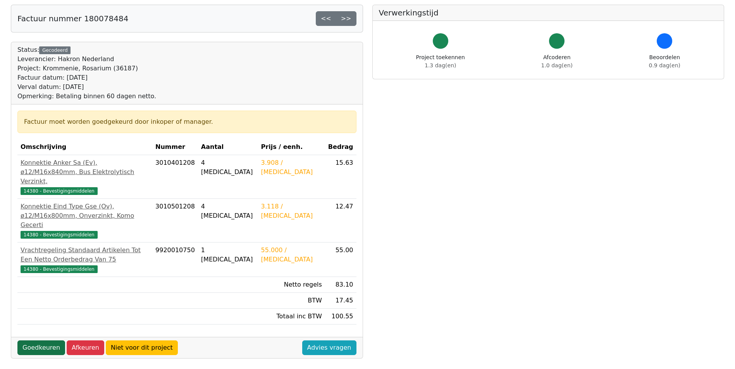 This screenshot has height=369, width=735. I want to click on span: 1.3 dag(en), so click(440, 65).